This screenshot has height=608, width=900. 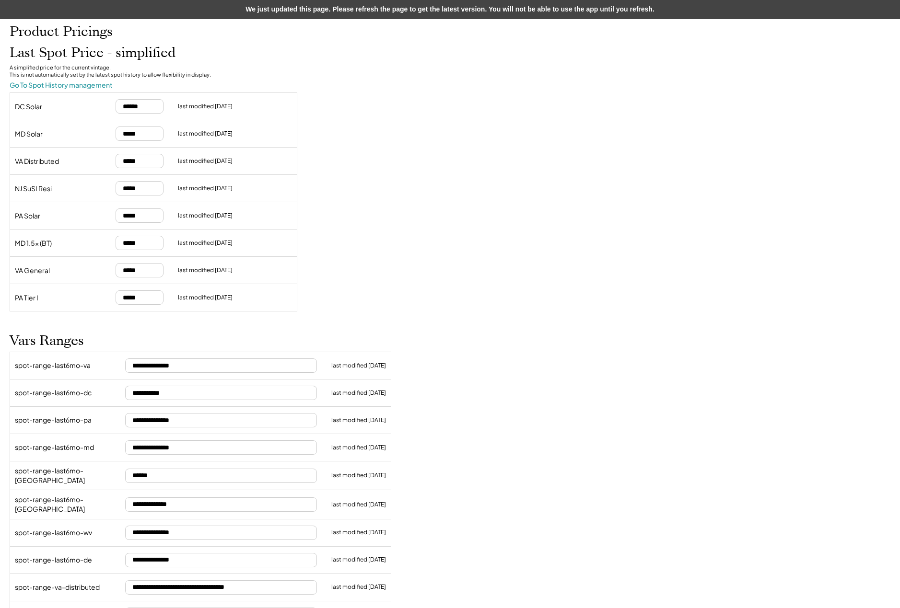 I want to click on div: spot-range-last6mo-pa, so click(x=63, y=420).